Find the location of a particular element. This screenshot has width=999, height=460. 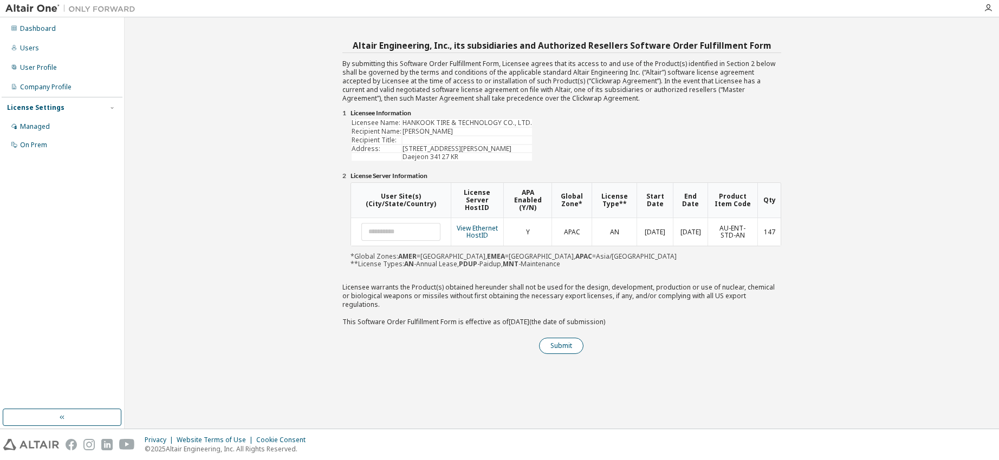

td: Y is located at coordinates (528, 232).